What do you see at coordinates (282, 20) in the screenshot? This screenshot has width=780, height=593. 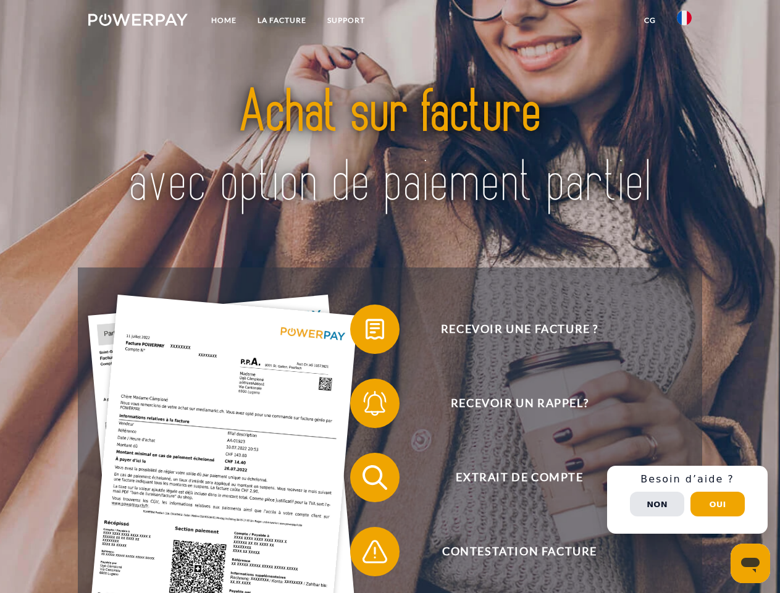 I see `a: LA FACTURE` at bounding box center [282, 20].